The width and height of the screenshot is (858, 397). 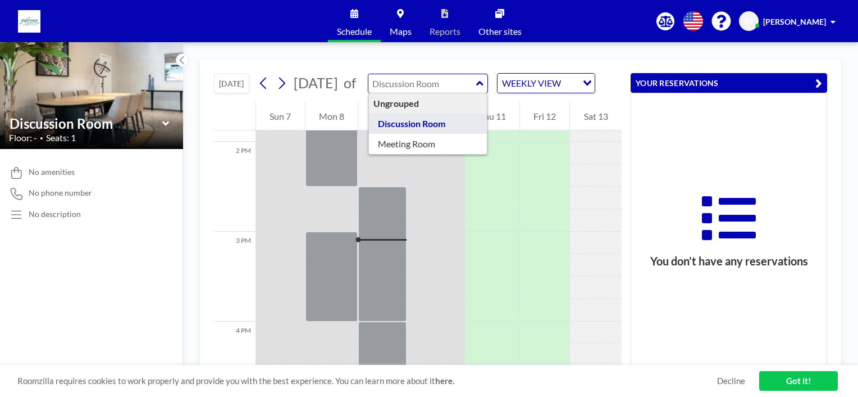 I want to click on div: No description, so click(x=54, y=214).